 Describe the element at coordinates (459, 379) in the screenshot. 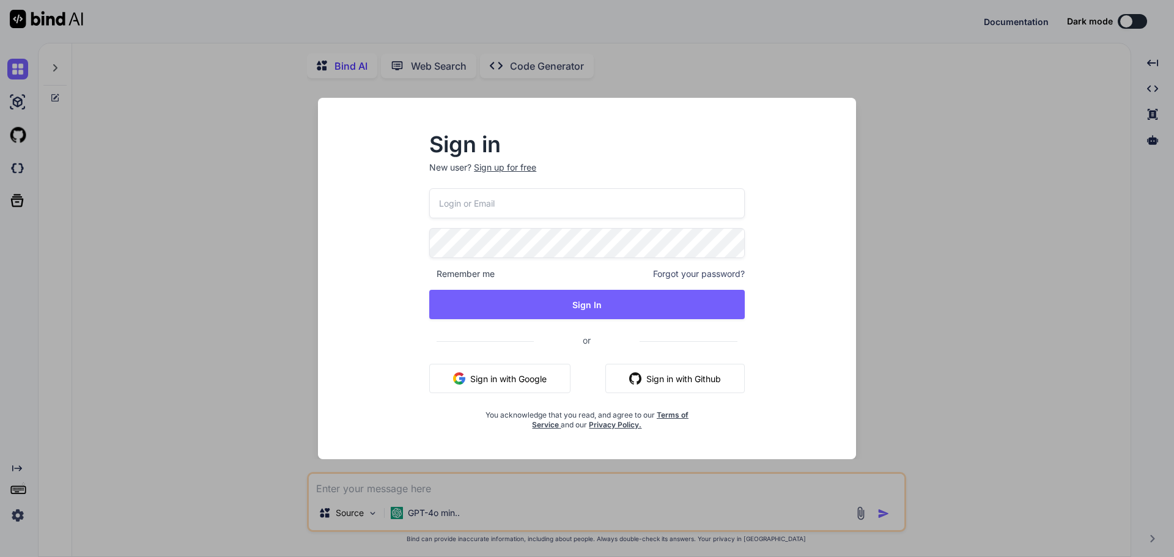

I see `img: google` at that location.